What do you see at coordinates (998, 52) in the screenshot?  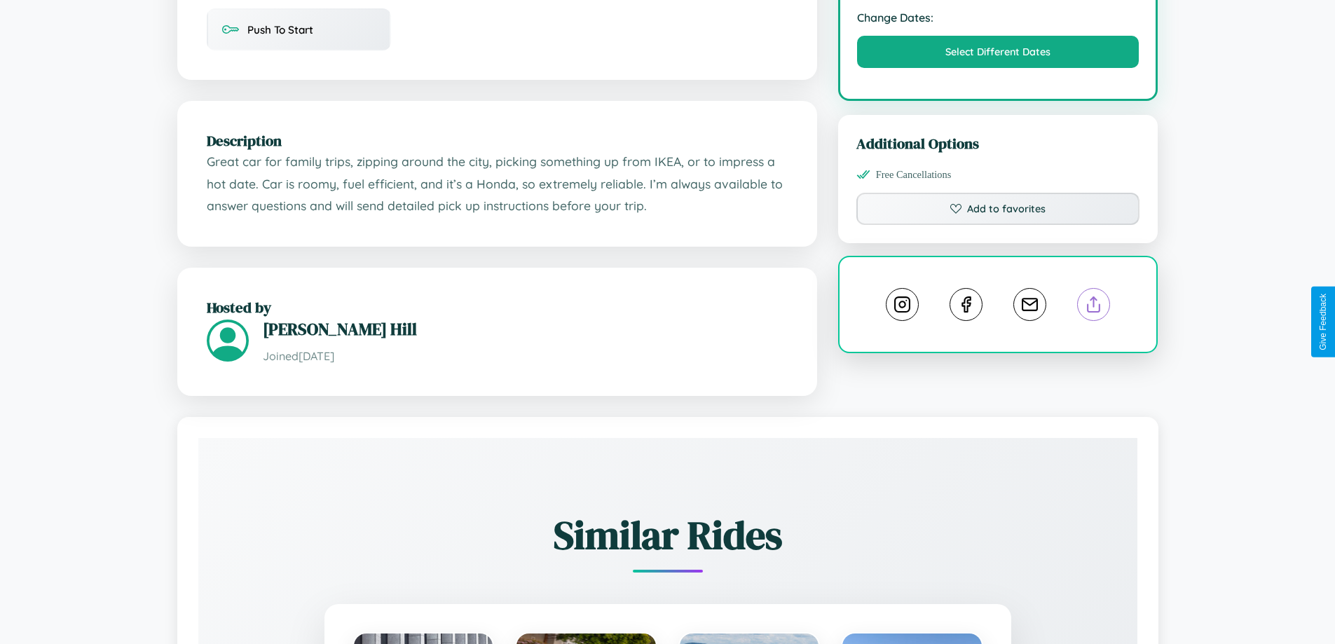 I see `button: Select Different Dates` at bounding box center [998, 52].